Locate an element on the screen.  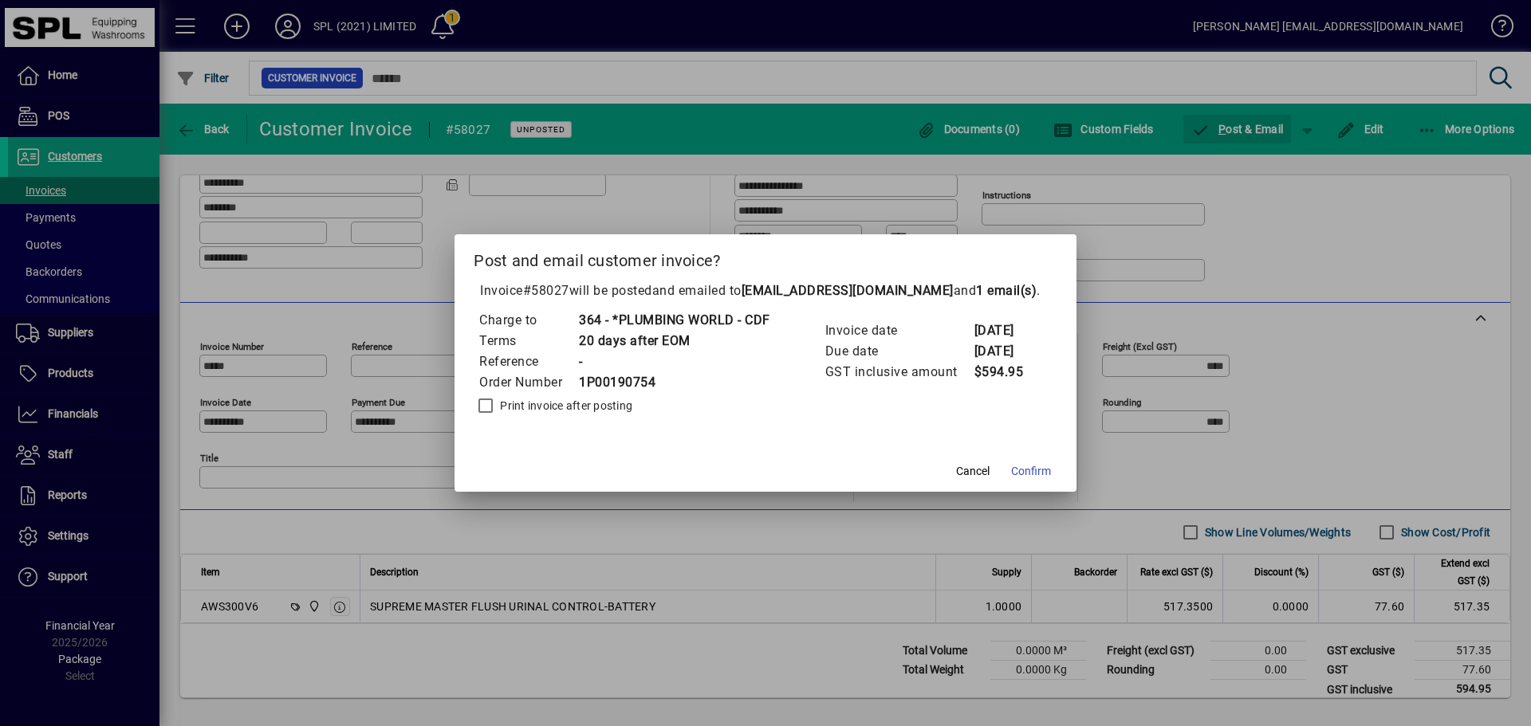
span: #58027 is located at coordinates (546, 290).